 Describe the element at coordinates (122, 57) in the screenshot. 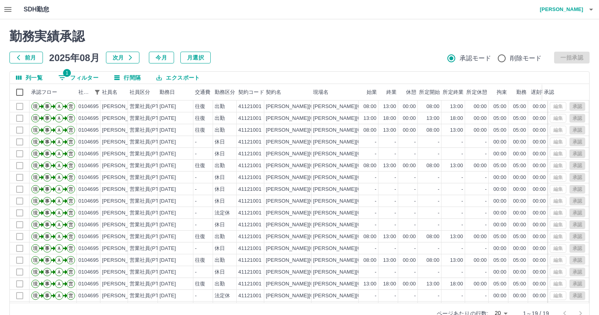

I see `button: 次月` at that location.